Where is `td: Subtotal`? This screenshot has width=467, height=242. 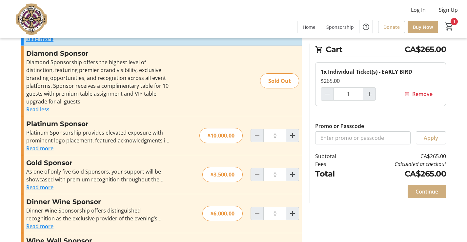 td: Subtotal is located at coordinates (334, 156).